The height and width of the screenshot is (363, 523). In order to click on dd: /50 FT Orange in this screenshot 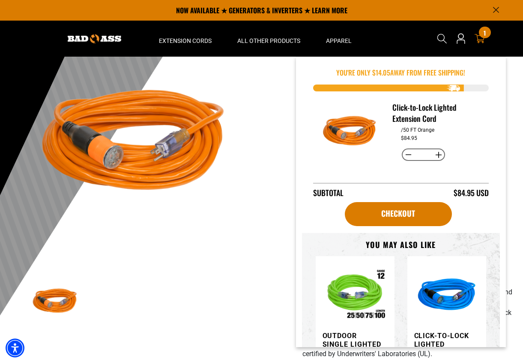, I will do `click(418, 130)`.